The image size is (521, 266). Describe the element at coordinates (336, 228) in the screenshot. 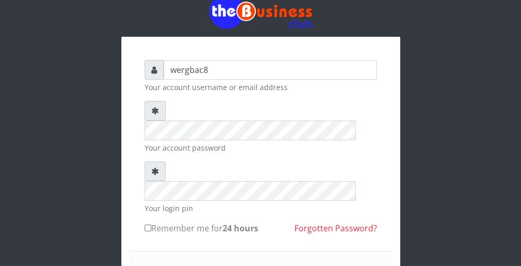

I see `a: Forgotten Password?` at that location.